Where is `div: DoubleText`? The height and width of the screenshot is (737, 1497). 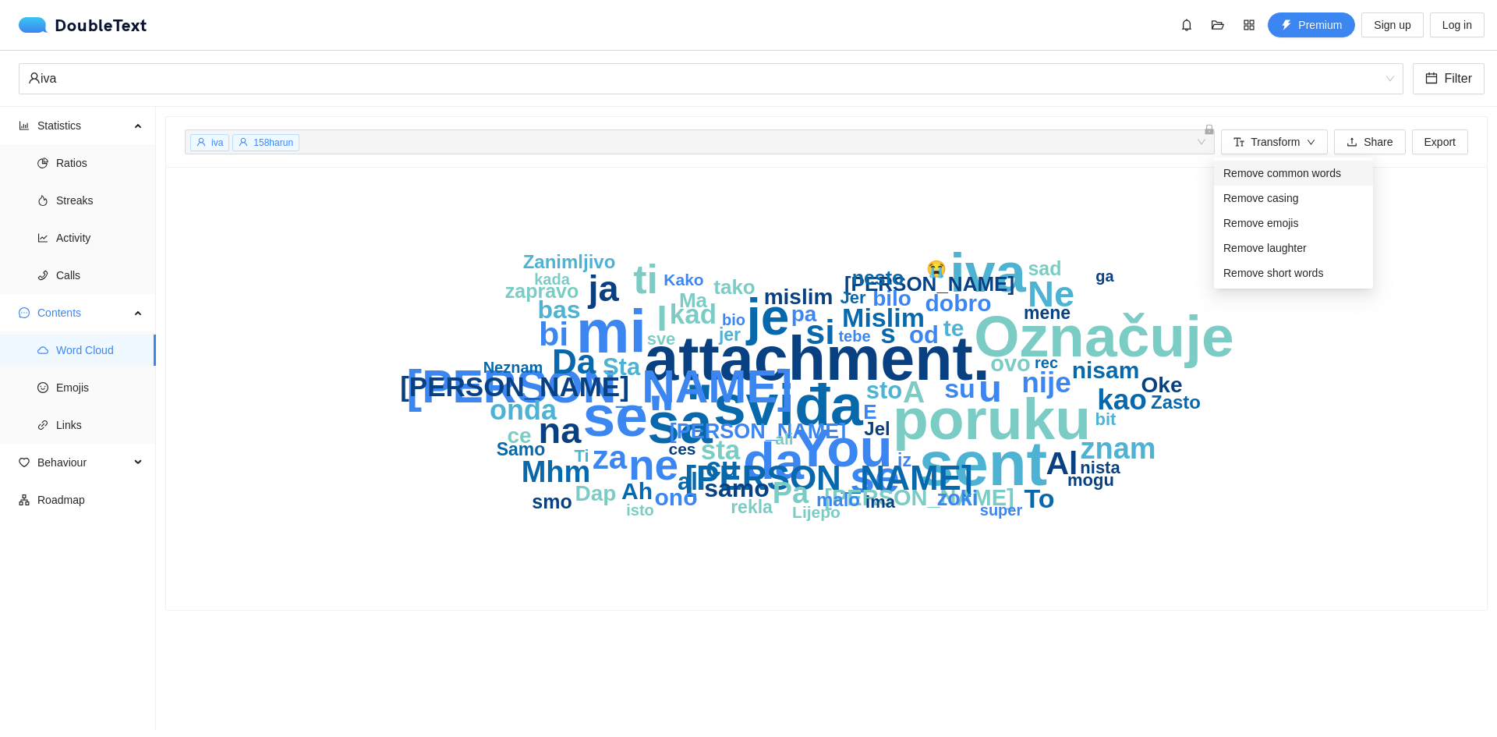 div: DoubleText is located at coordinates (83, 25).